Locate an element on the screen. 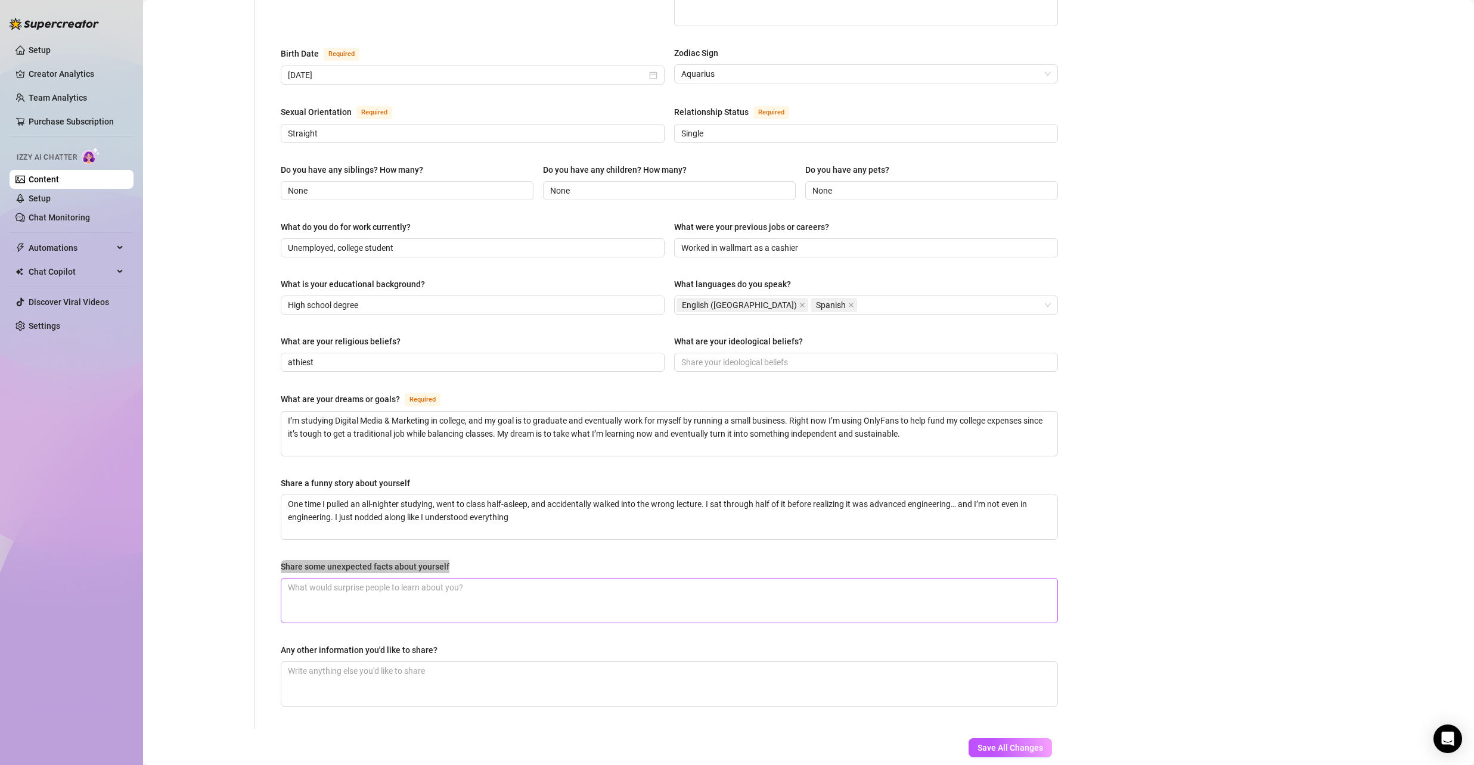 Image resolution: width=1474 pixels, height=765 pixels. div: Open Intercom Messenger is located at coordinates (1448, 739).